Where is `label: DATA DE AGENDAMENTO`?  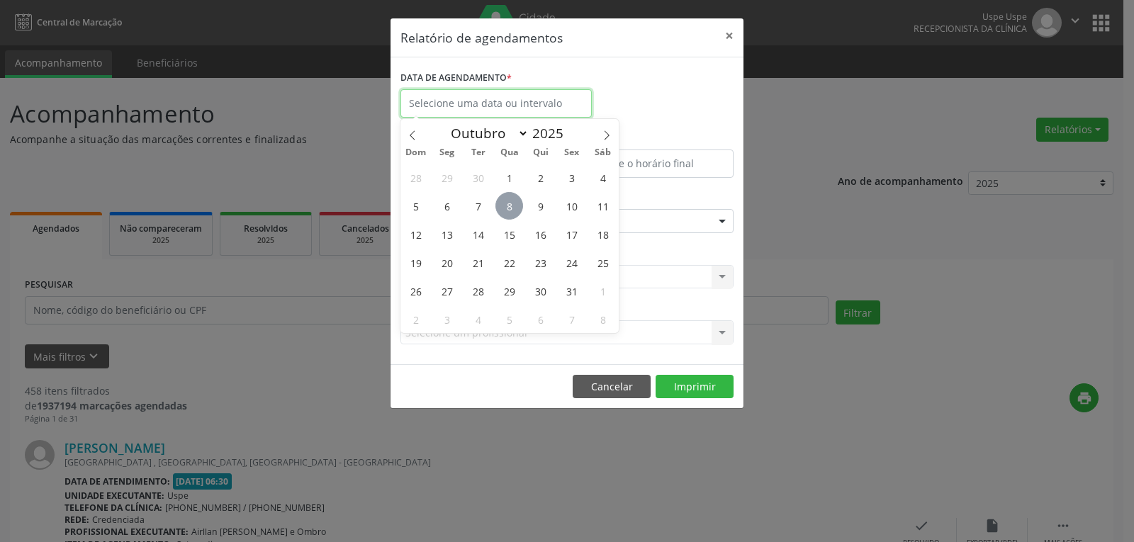
label: DATA DE AGENDAMENTO is located at coordinates (456, 78).